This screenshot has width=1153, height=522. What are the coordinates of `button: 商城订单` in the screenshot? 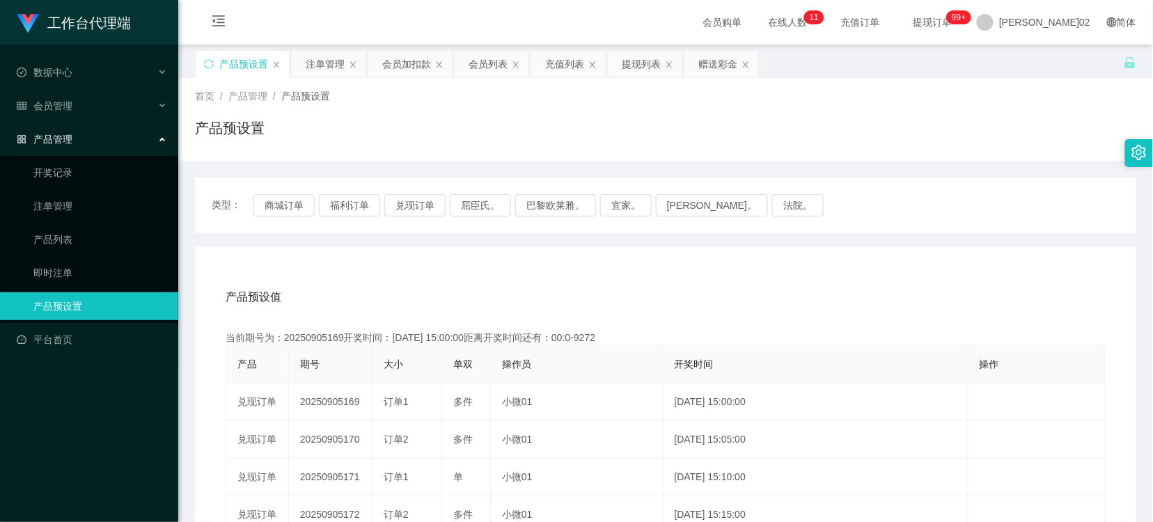 It's located at (284, 205).